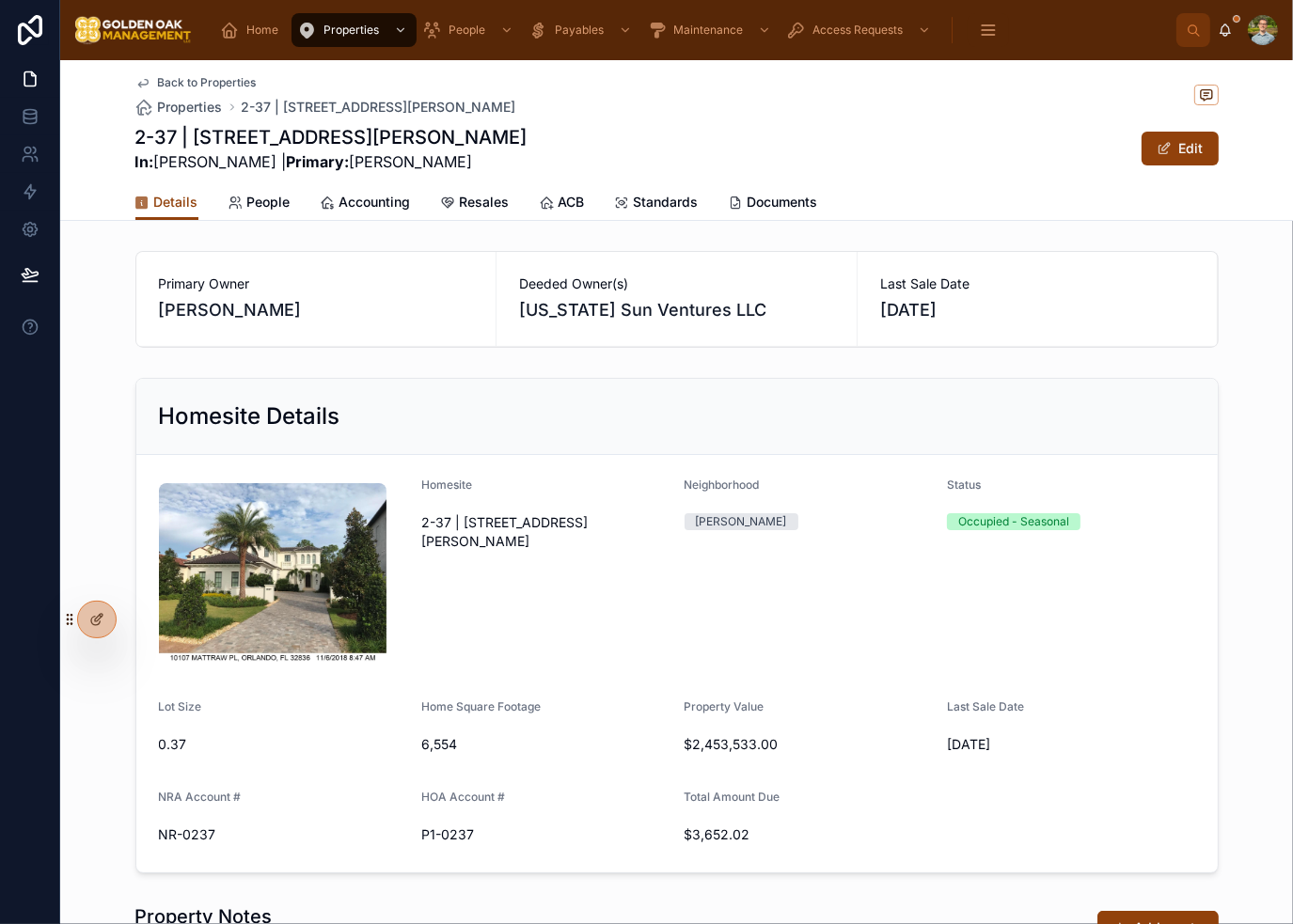 The width and height of the screenshot is (1293, 924). I want to click on span: Total Amount Due, so click(733, 796).